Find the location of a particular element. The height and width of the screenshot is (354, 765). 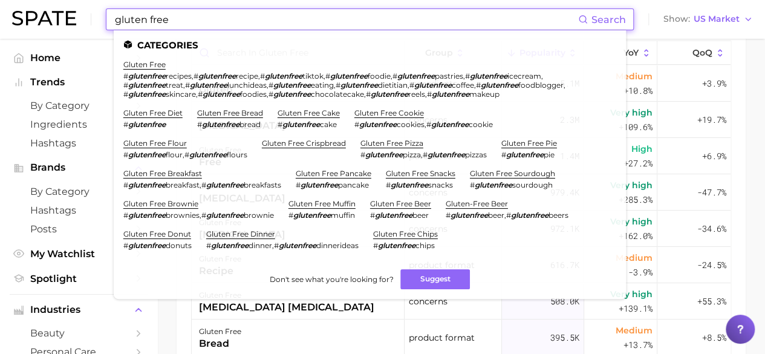

button: ShowUS Market is located at coordinates (709, 19).